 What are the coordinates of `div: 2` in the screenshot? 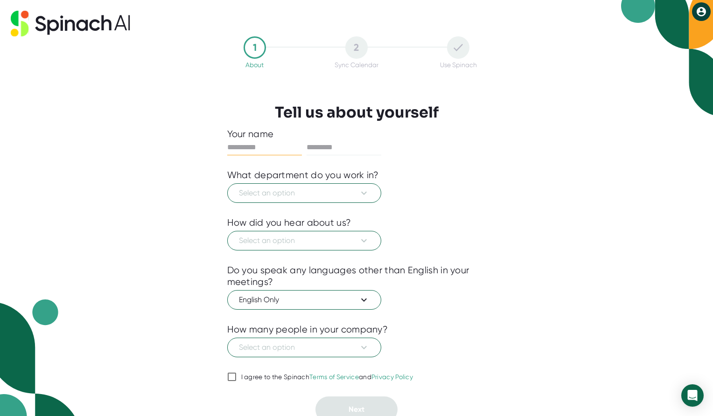 It's located at (356, 48).